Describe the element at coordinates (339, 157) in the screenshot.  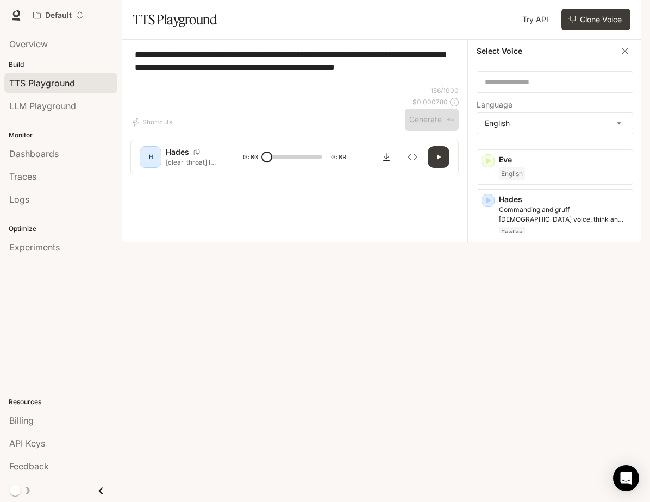
I see `span: 0:09` at that location.